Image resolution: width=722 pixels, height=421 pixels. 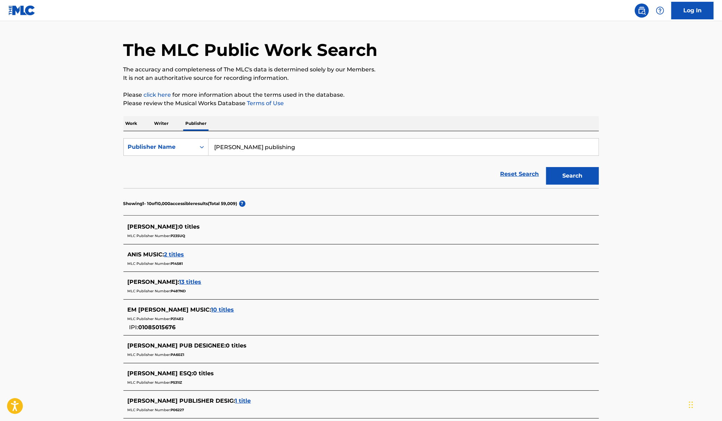 What do you see at coordinates (361, 95) in the screenshot?
I see `p: Please for more information about the terms used in the database.` at bounding box center [361, 95].